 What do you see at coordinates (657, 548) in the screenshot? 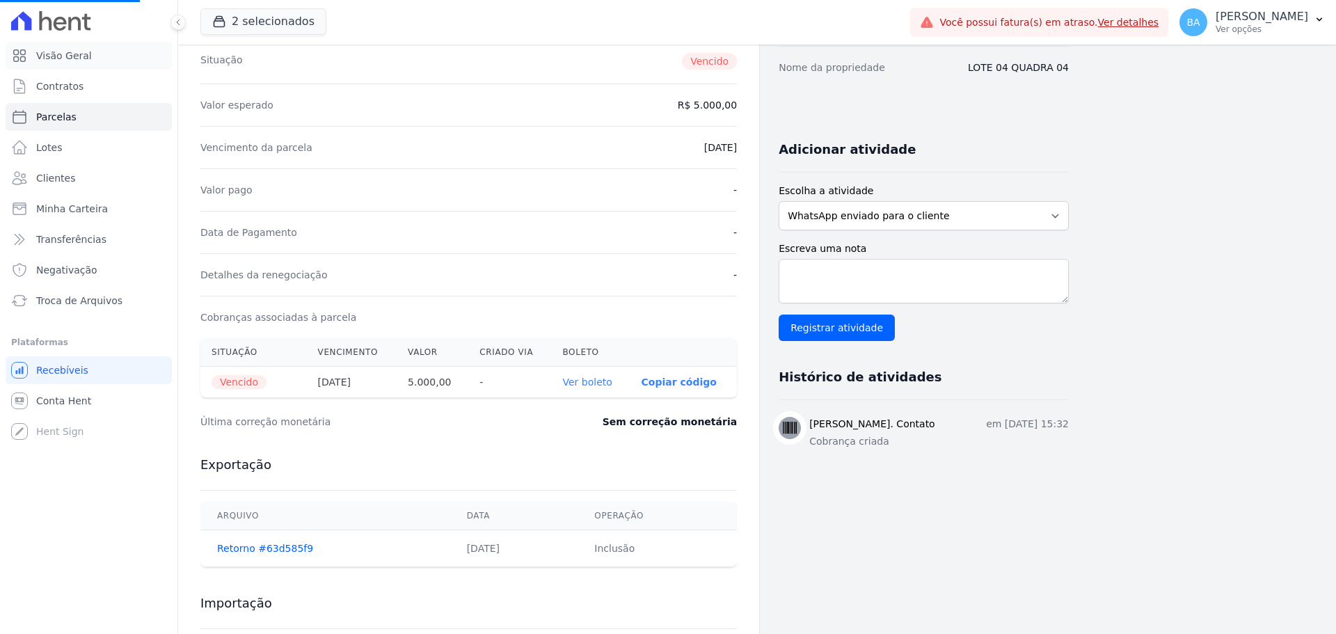
I see `td: Inclusão` at bounding box center [657, 548].